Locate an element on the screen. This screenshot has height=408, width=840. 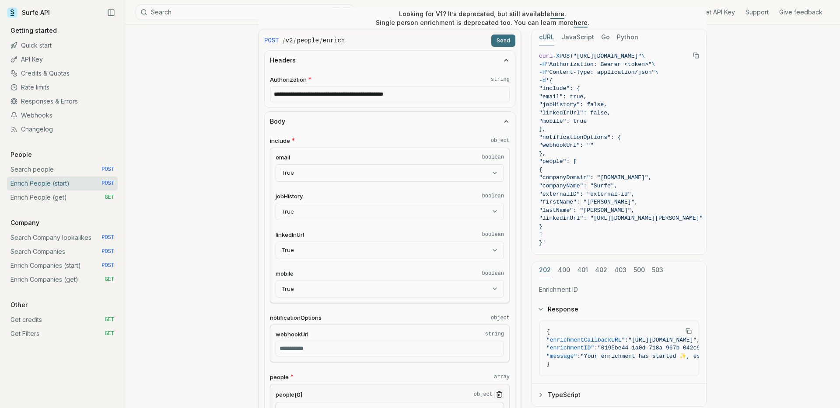
p: Enrichment ID is located at coordinates (619, 290).